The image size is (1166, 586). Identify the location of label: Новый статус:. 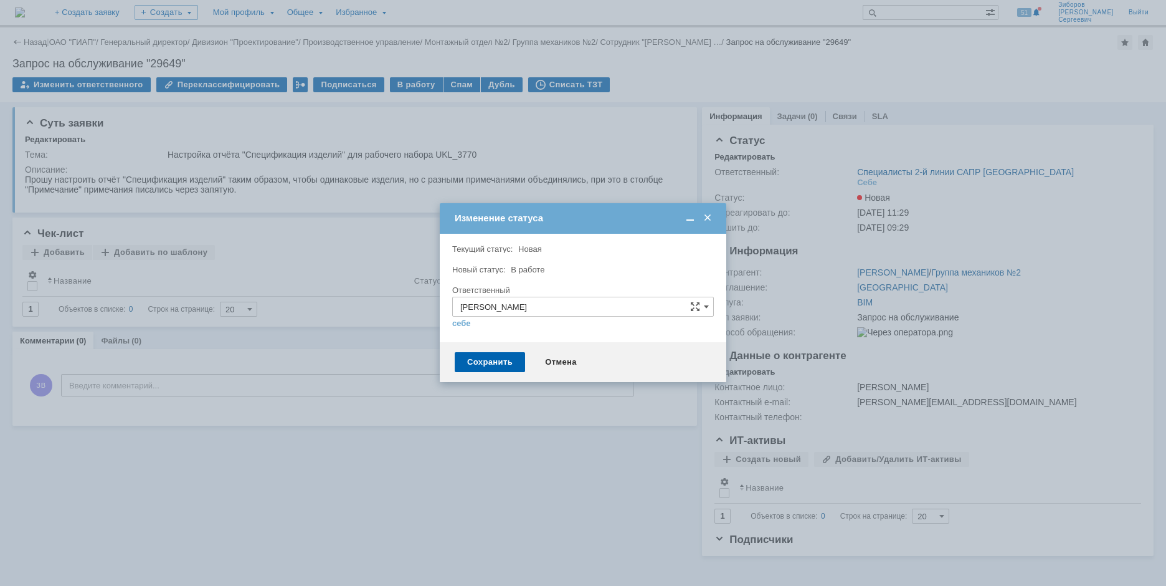
(479, 269).